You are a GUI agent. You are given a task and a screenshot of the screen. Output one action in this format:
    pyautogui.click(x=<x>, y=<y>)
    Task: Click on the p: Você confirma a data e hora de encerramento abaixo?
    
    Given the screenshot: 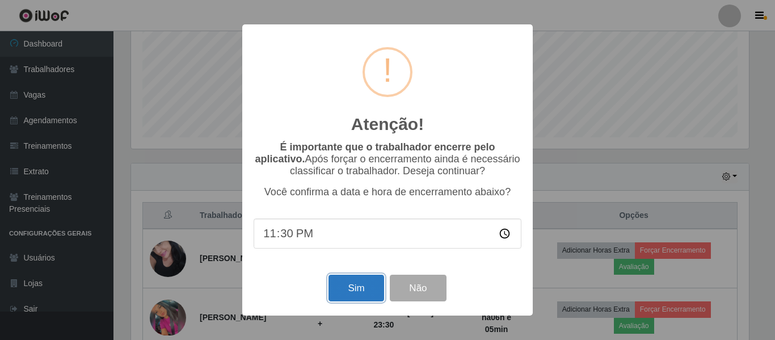 What is the action you would take?
    pyautogui.click(x=388, y=192)
    